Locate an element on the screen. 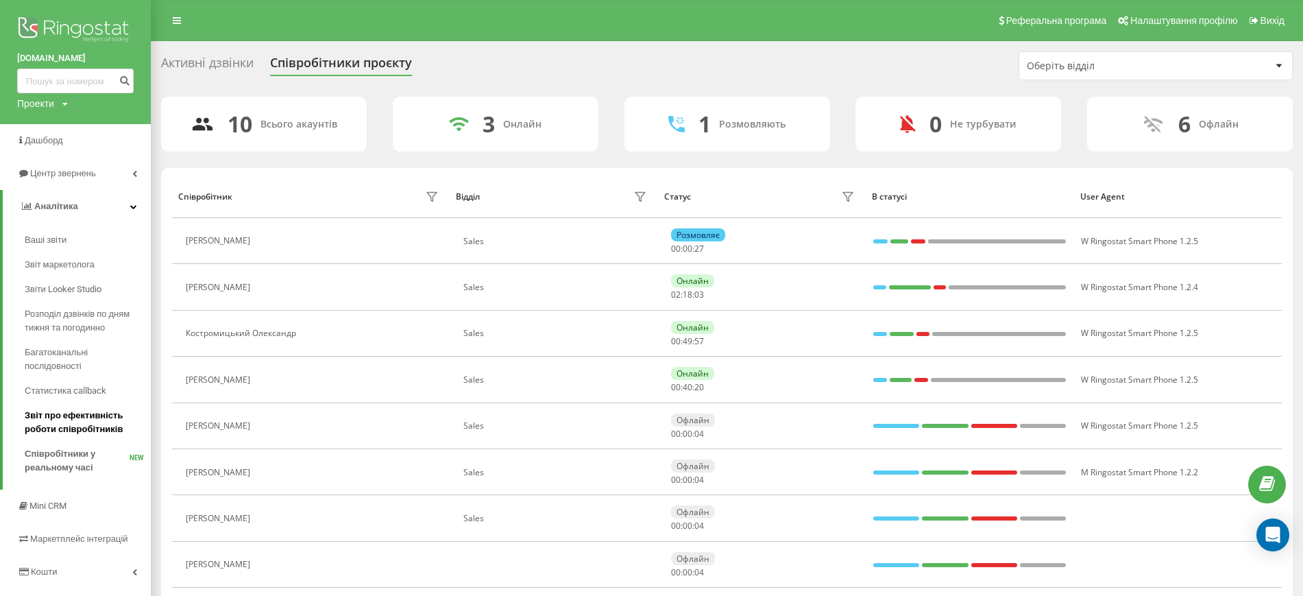 This screenshot has height=596, width=1303. span: 18 is located at coordinates (687, 294).